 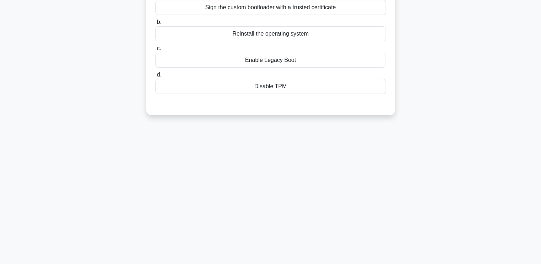 I want to click on div: Disable TPM, so click(x=271, y=86).